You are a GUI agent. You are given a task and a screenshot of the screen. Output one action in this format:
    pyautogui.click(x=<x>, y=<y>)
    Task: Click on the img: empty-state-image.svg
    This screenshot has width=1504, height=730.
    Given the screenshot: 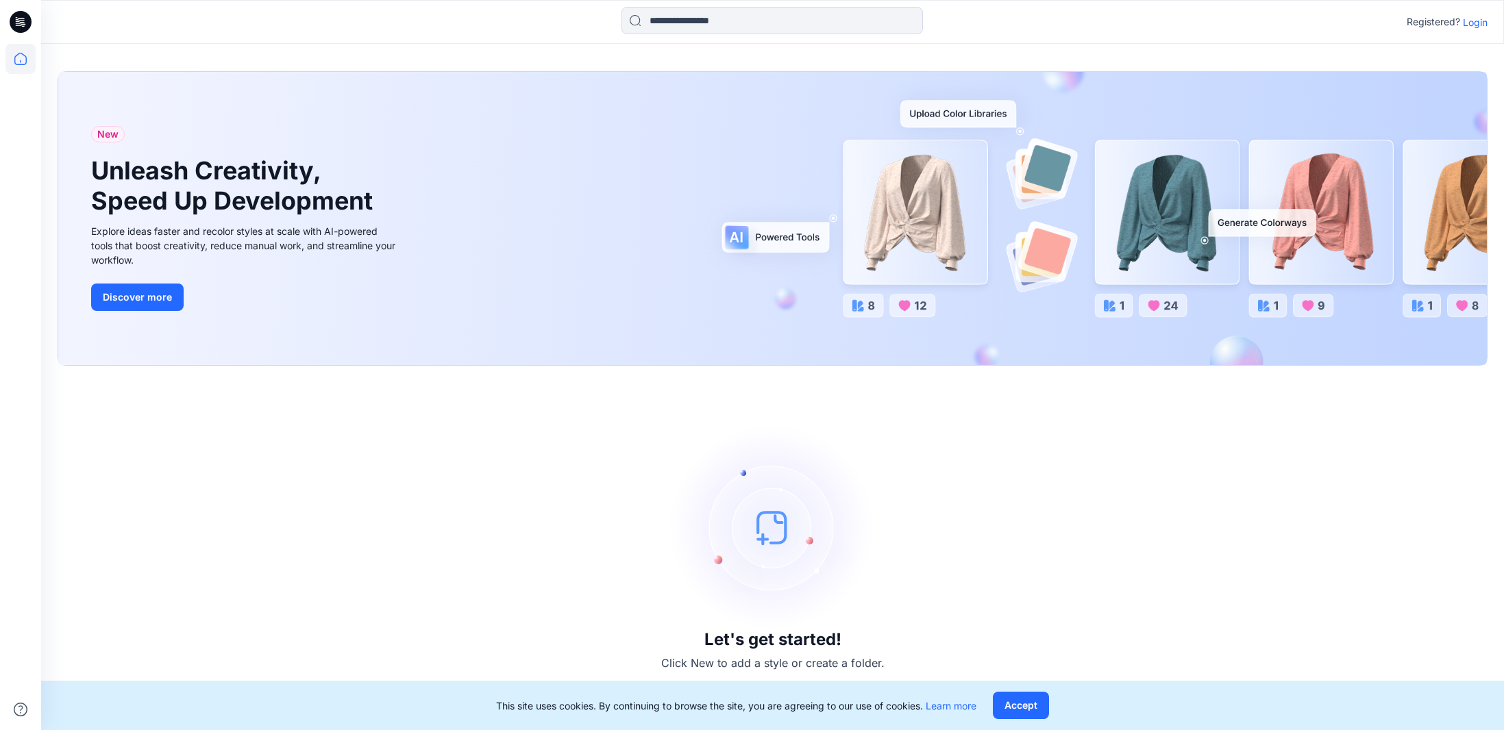 What is the action you would take?
    pyautogui.click(x=773, y=528)
    